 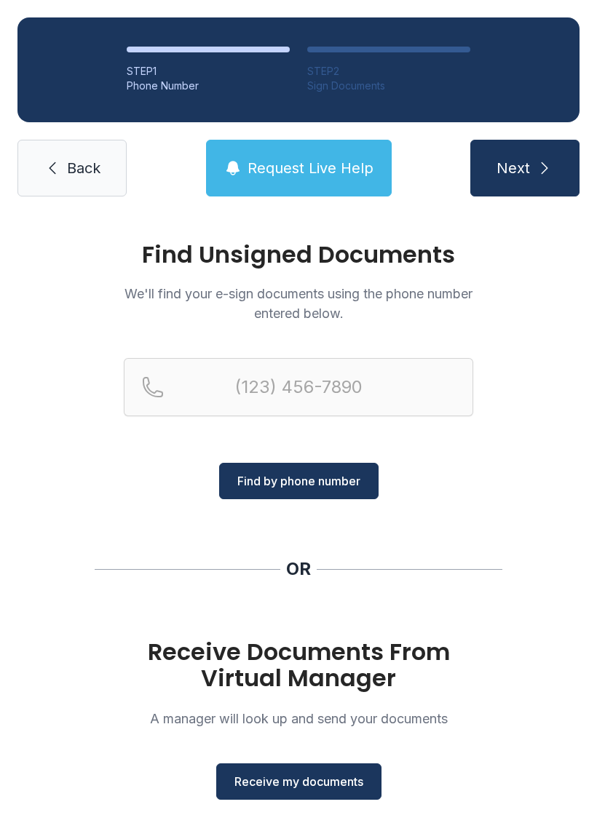 What do you see at coordinates (298, 481) in the screenshot?
I see `span: Find by phone number` at bounding box center [298, 481].